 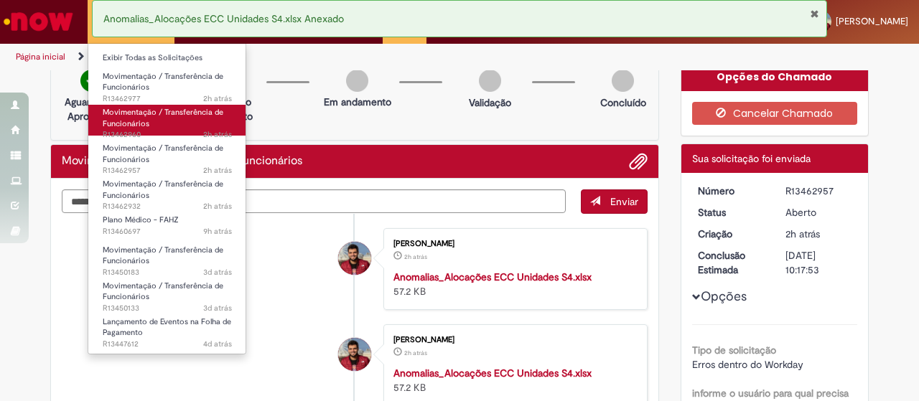 What do you see at coordinates (167, 156) in the screenshot?
I see `a: Aberto R13462957 : Movimentação / Transferência de Funcionários` at bounding box center [167, 156].